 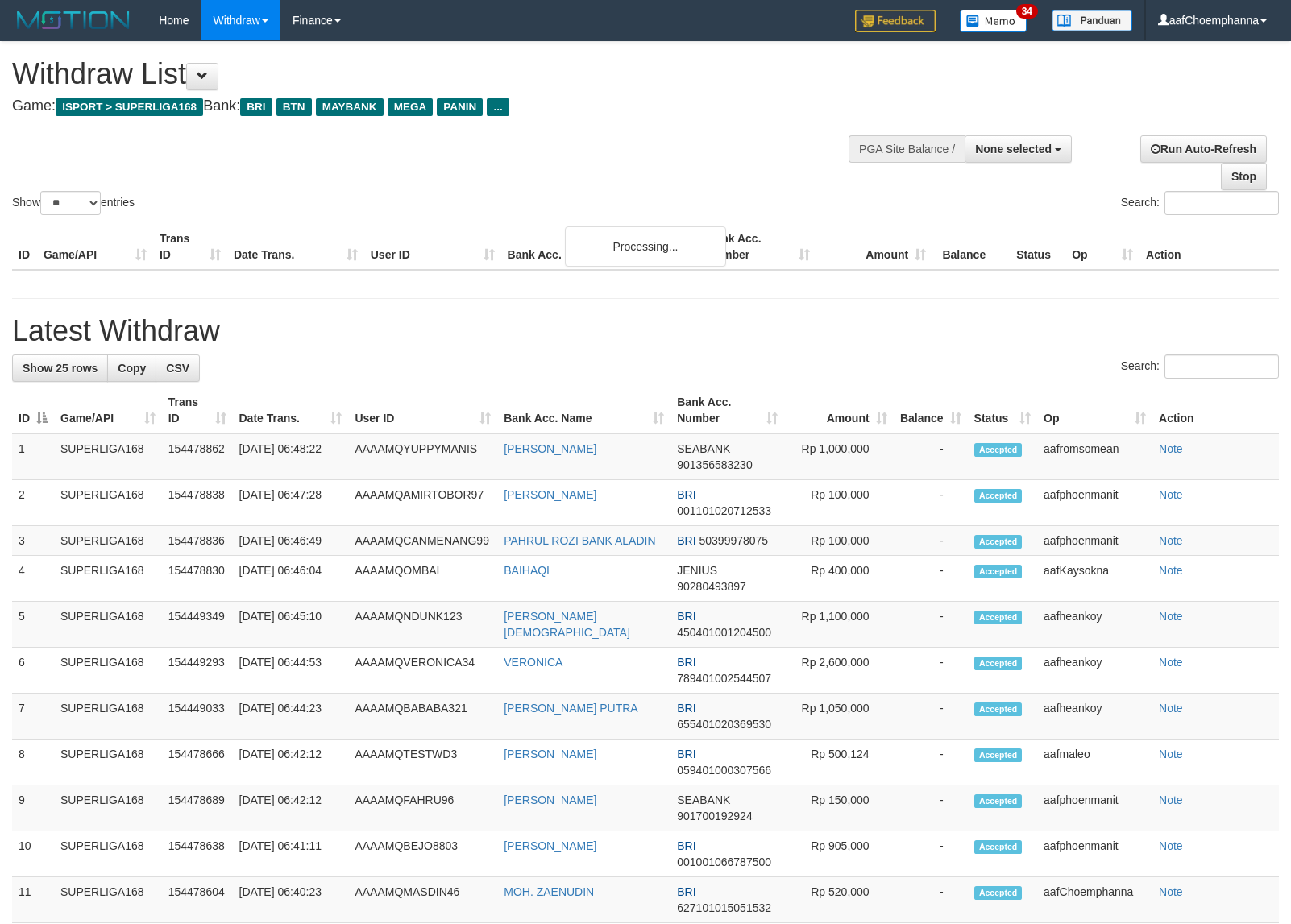 What do you see at coordinates (1094, 503) in the screenshot?
I see `td: aafphoenmanit` at bounding box center [1094, 503].